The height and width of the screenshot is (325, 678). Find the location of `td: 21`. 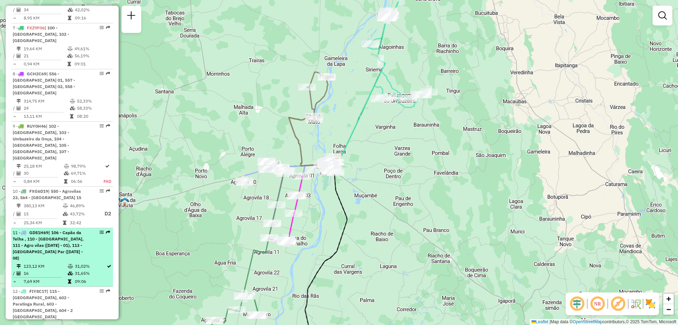

td: 21 is located at coordinates (45, 56).